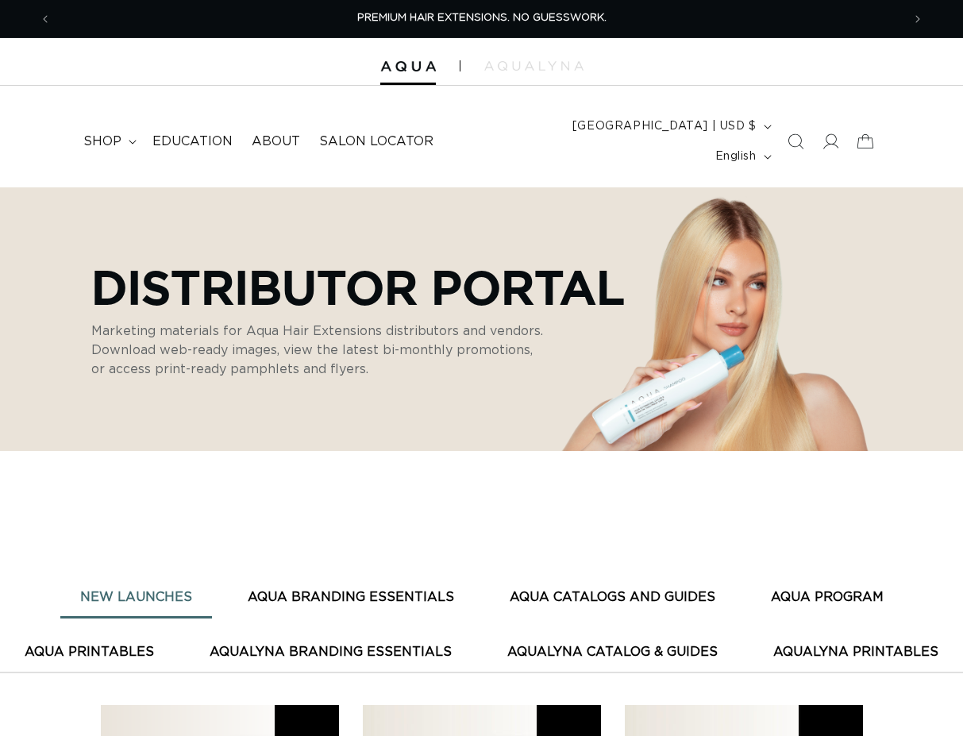 The image size is (963, 736). I want to click on button: AQUA PRINTABLES, so click(89, 652).